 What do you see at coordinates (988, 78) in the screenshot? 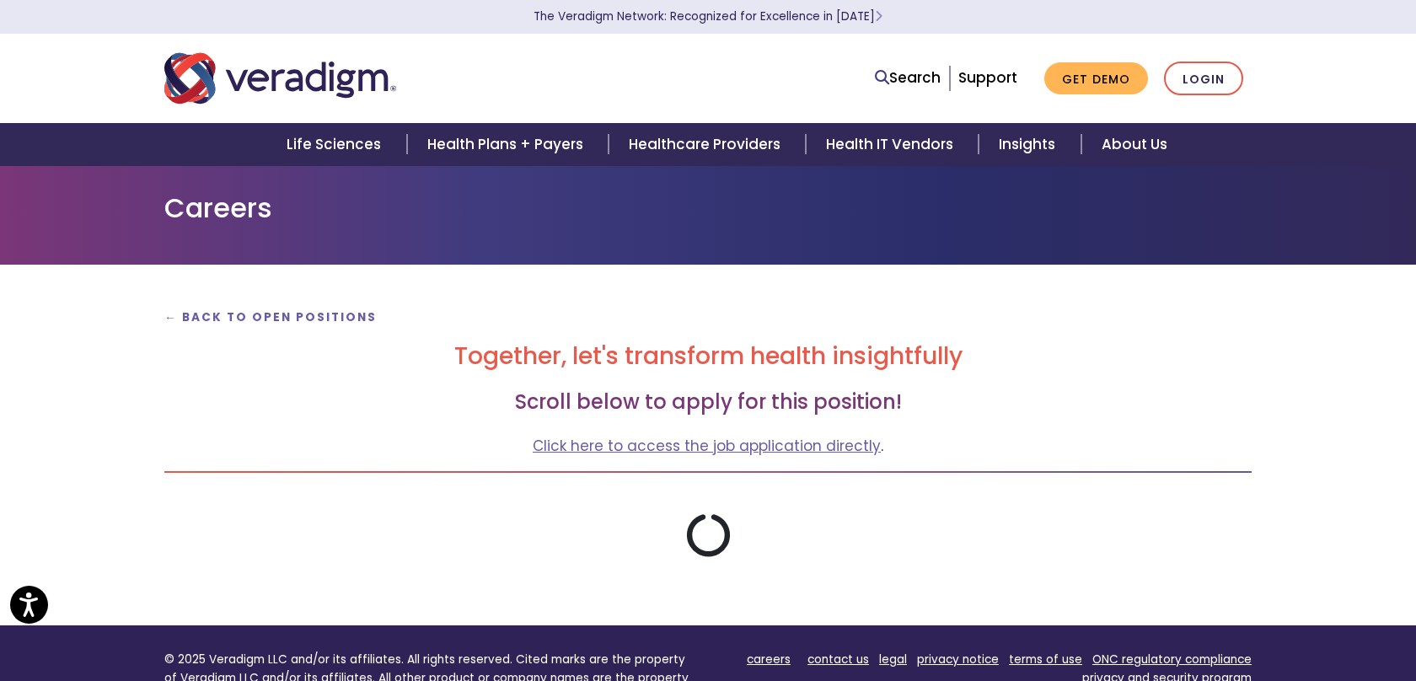
I see `a: Support` at bounding box center [988, 78].